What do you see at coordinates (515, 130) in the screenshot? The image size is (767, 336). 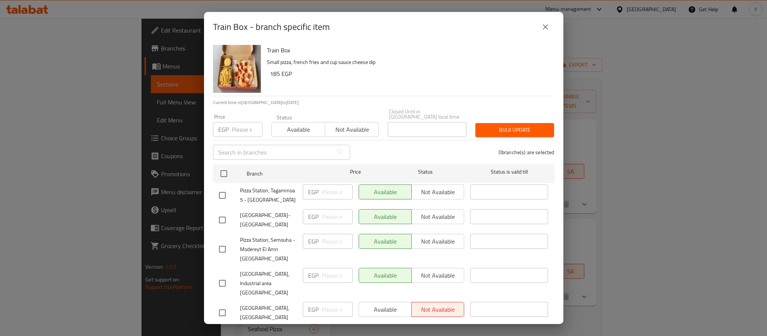 I see `span: Bulk update` at bounding box center [515, 130].